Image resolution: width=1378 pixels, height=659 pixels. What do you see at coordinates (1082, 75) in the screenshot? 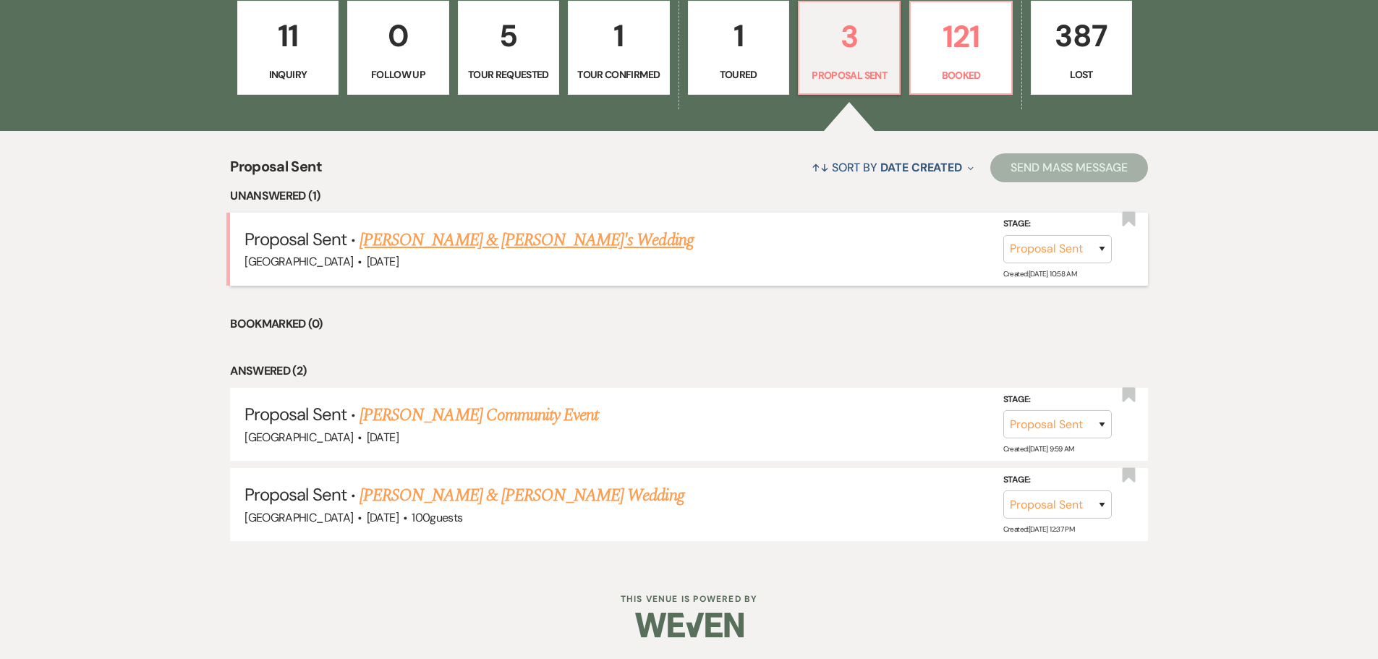
I see `p: Lost` at bounding box center [1082, 75].